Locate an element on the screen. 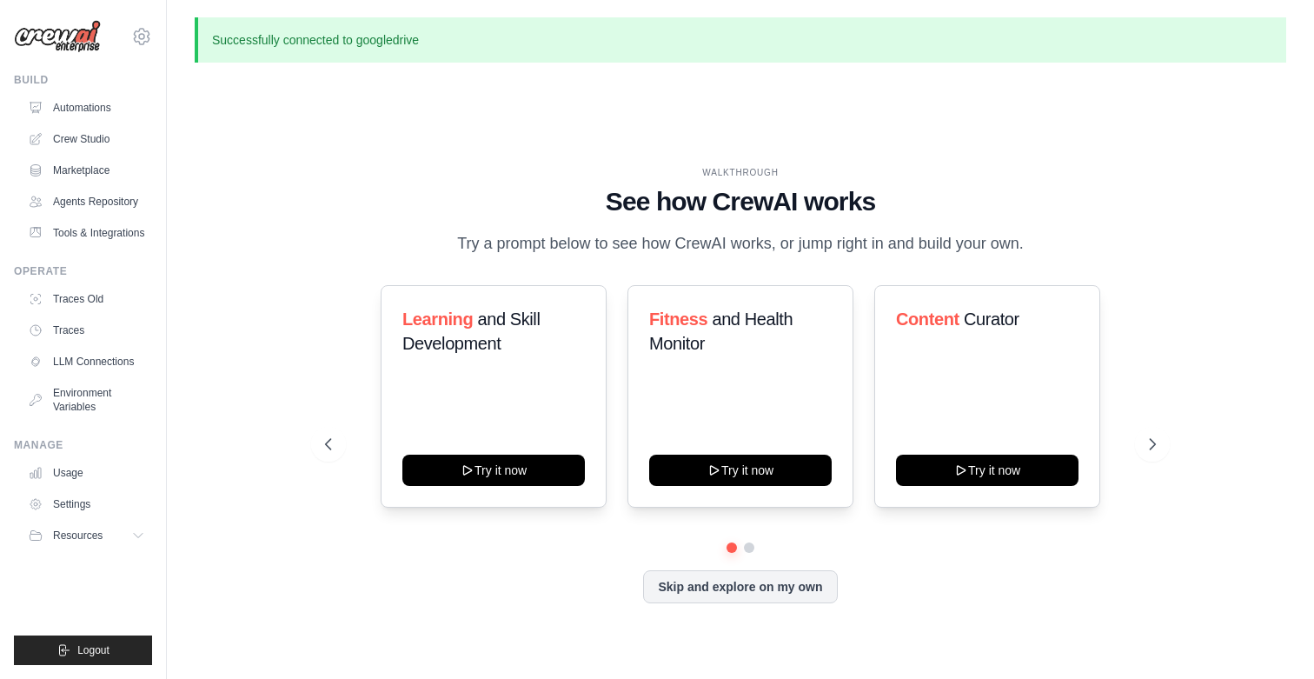  p: Successfully connected to googledrive is located at coordinates (741, 40).